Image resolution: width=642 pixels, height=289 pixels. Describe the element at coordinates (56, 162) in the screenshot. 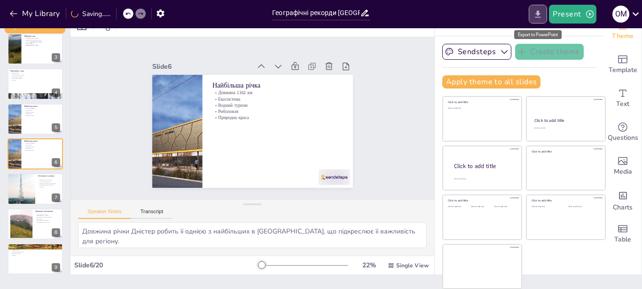

I see `div: 6` at that location.